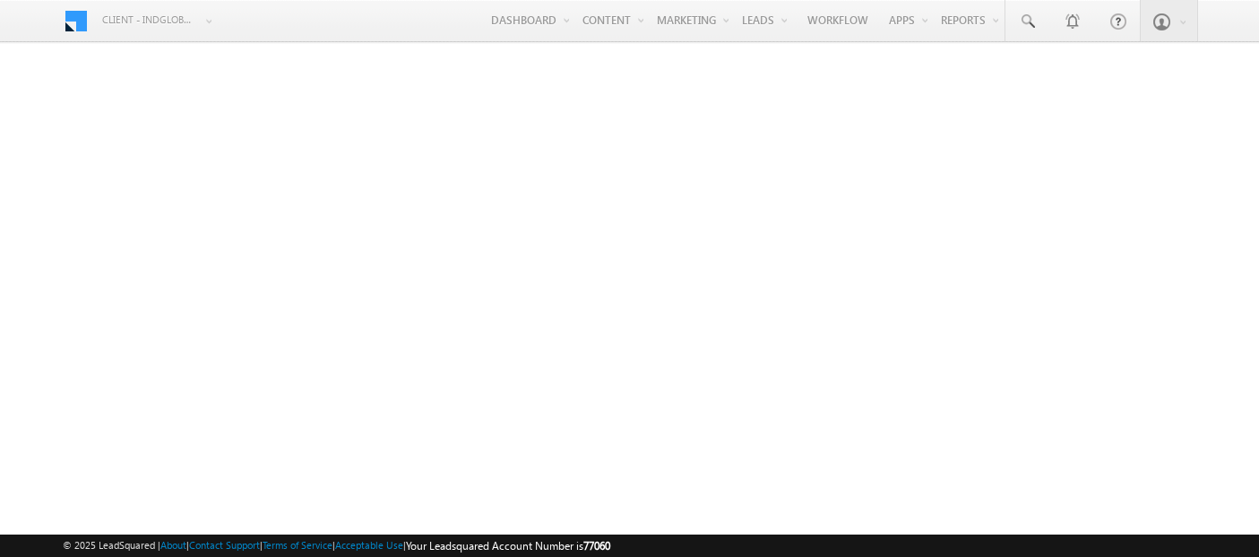 The width and height of the screenshot is (1259, 557). What do you see at coordinates (369, 544) in the screenshot?
I see `a: Acceptable Use` at bounding box center [369, 544].